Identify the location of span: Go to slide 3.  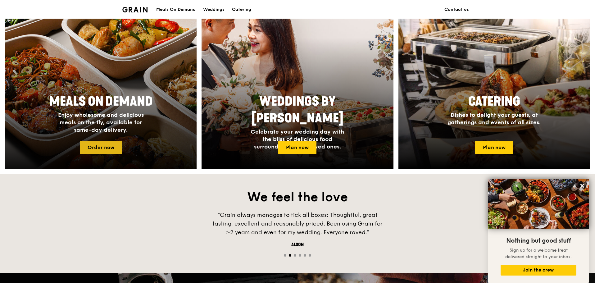
(295, 255).